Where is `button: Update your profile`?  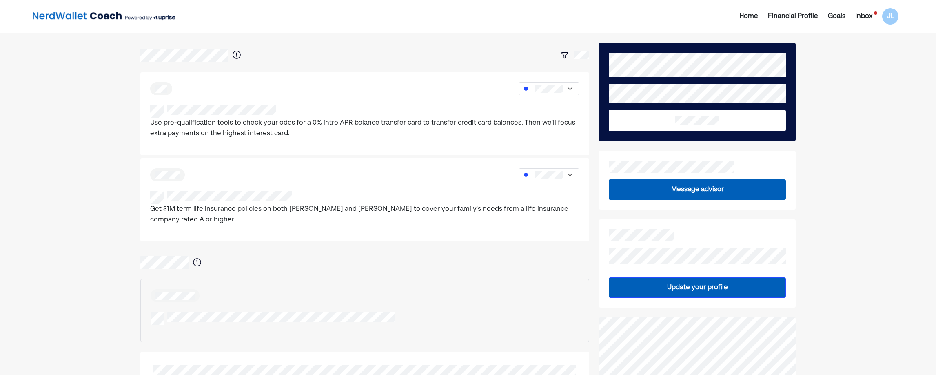 button: Update your profile is located at coordinates (697, 287).